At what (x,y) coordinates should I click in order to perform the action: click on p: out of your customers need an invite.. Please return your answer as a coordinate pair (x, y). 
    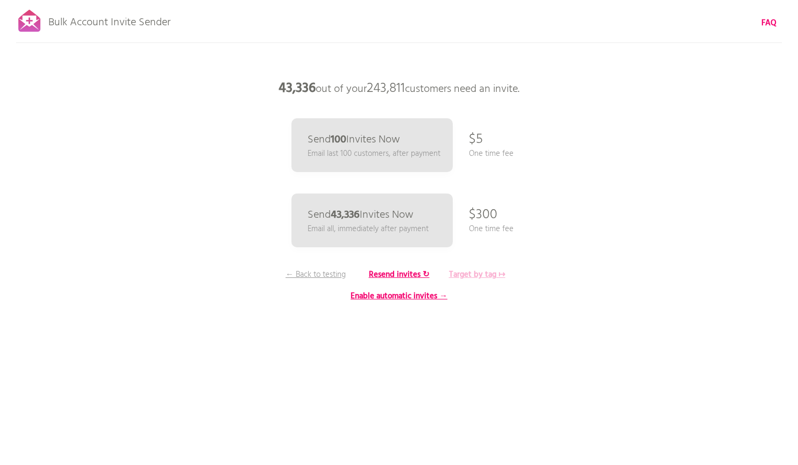
    Looking at the image, I should click on (399, 89).